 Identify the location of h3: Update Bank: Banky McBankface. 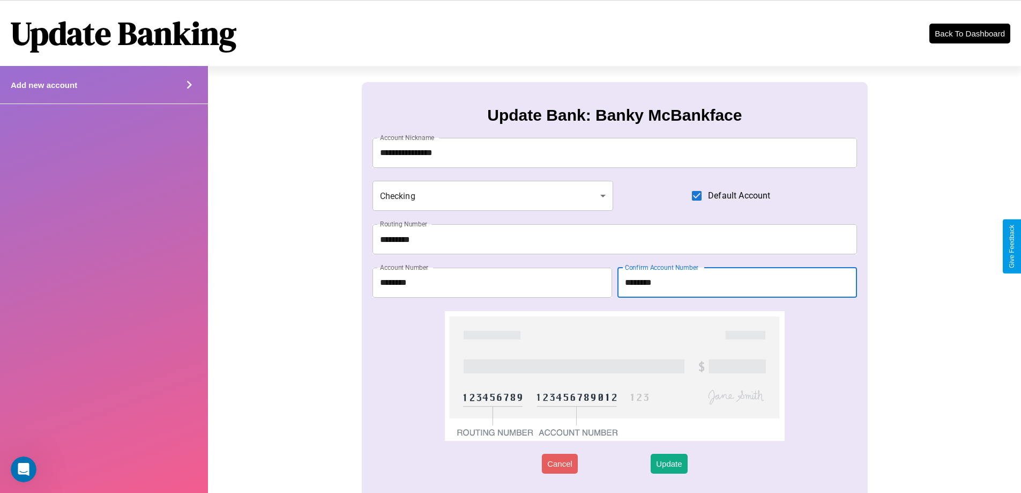
(614, 115).